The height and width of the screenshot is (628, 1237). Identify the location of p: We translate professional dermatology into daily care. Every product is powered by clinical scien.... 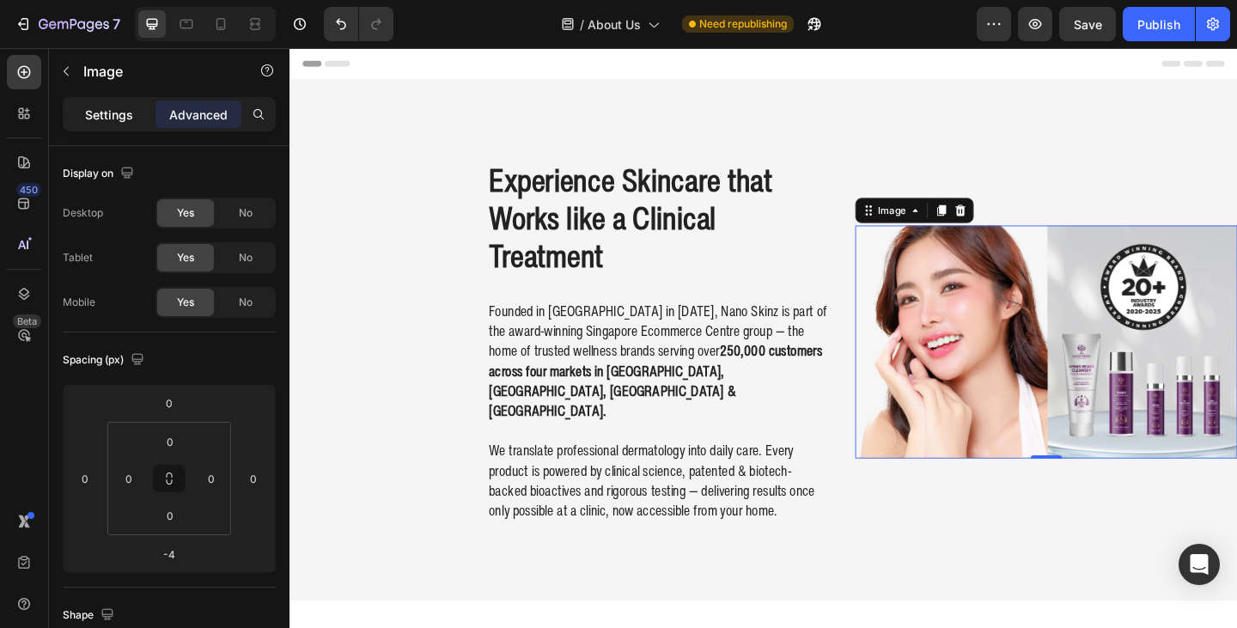
(401, 470).